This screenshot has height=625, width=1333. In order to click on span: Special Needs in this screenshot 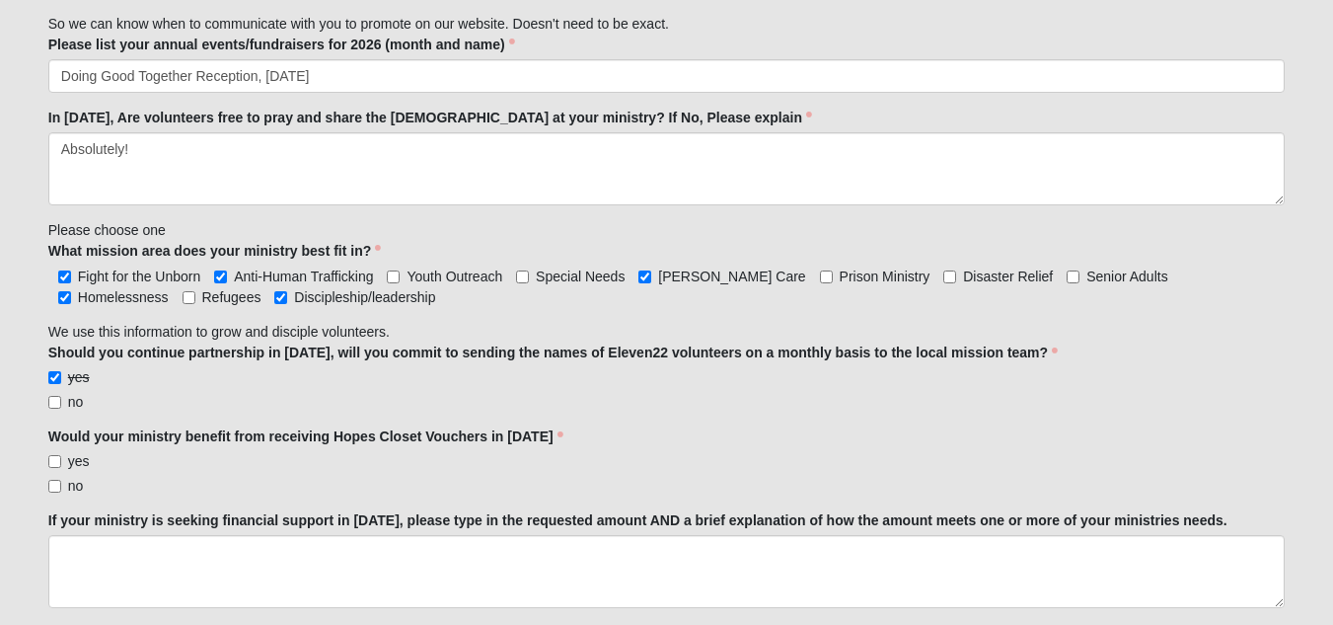, I will do `click(580, 276)`.